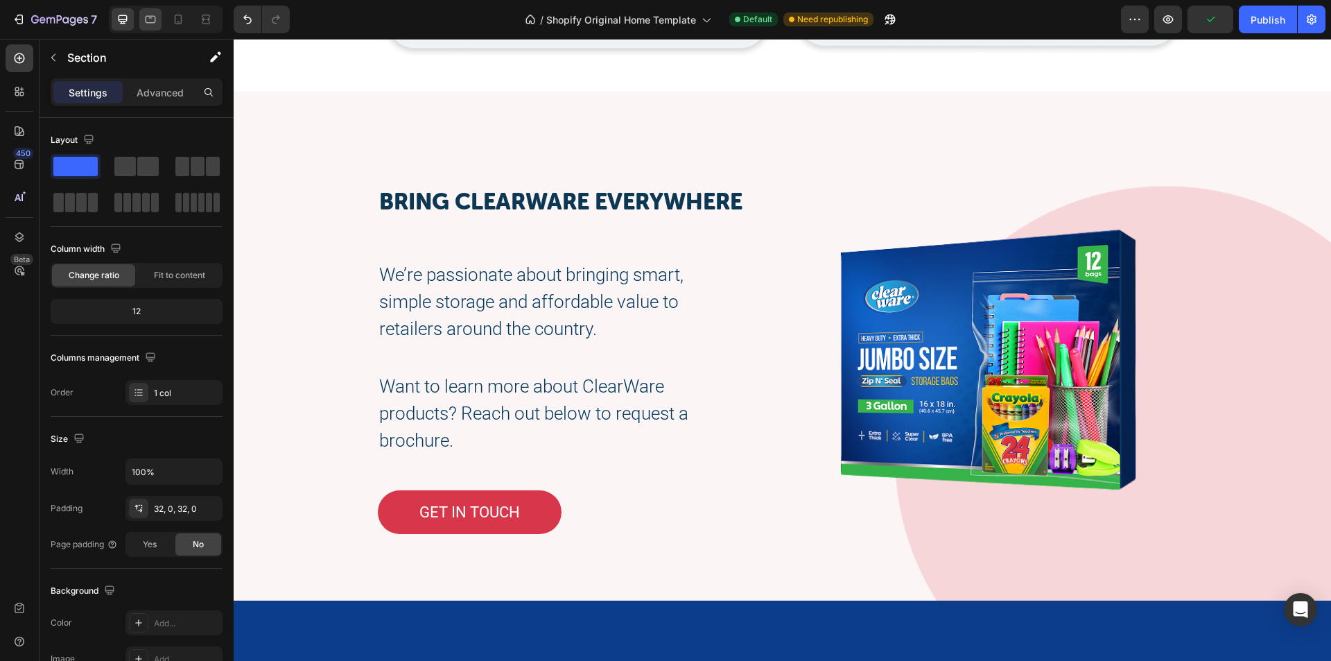 Image resolution: width=1331 pixels, height=661 pixels. What do you see at coordinates (69, 439) in the screenshot?
I see `div: Size` at bounding box center [69, 439].